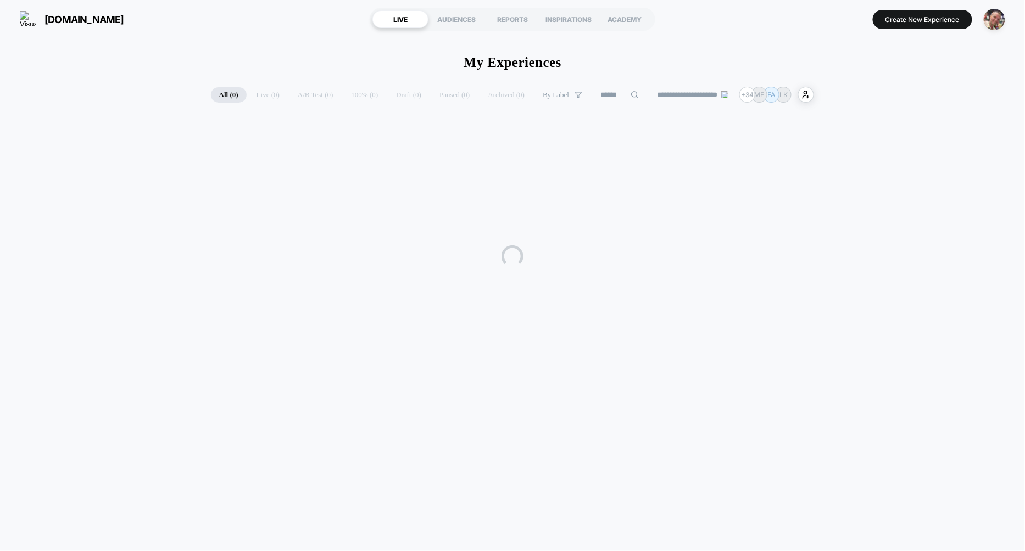  What do you see at coordinates (624, 19) in the screenshot?
I see `div: ACADEMY` at bounding box center [624, 19].